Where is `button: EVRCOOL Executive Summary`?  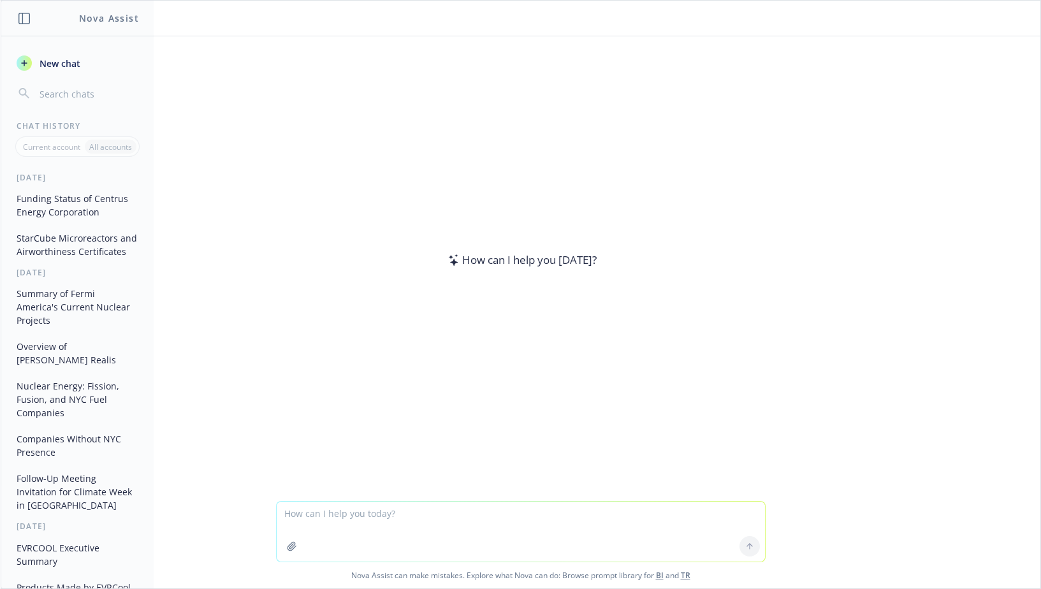 button: EVRCOOL Executive Summary is located at coordinates (77, 555).